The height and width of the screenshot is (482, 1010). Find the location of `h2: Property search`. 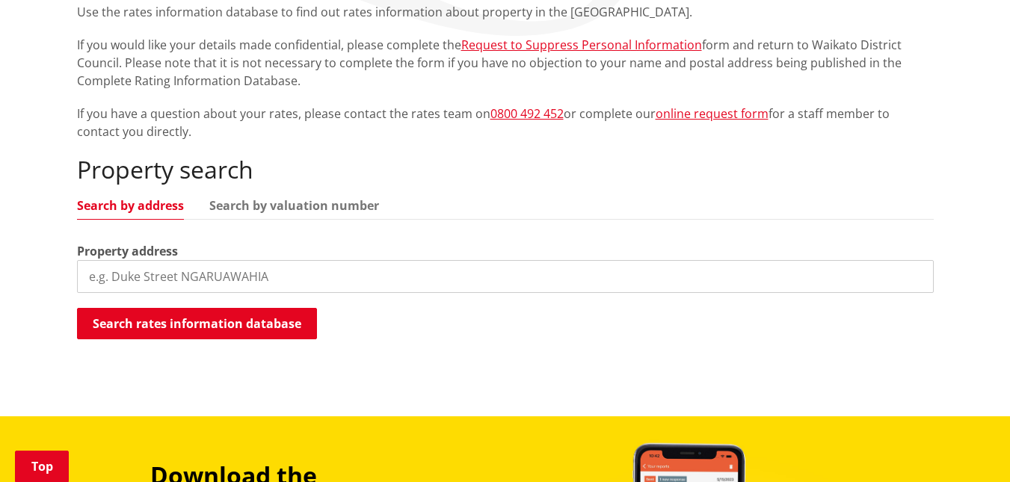

h2: Property search is located at coordinates (505, 170).